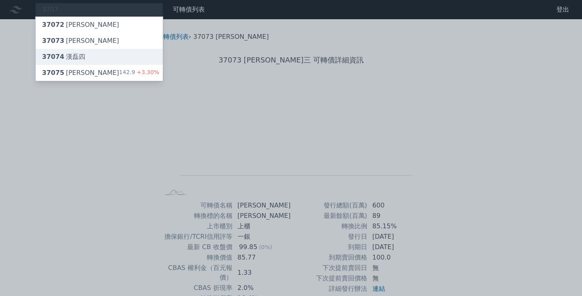 This screenshot has width=582, height=296. What do you see at coordinates (139, 73) in the screenshot?
I see `div: 142.9` at bounding box center [139, 73].